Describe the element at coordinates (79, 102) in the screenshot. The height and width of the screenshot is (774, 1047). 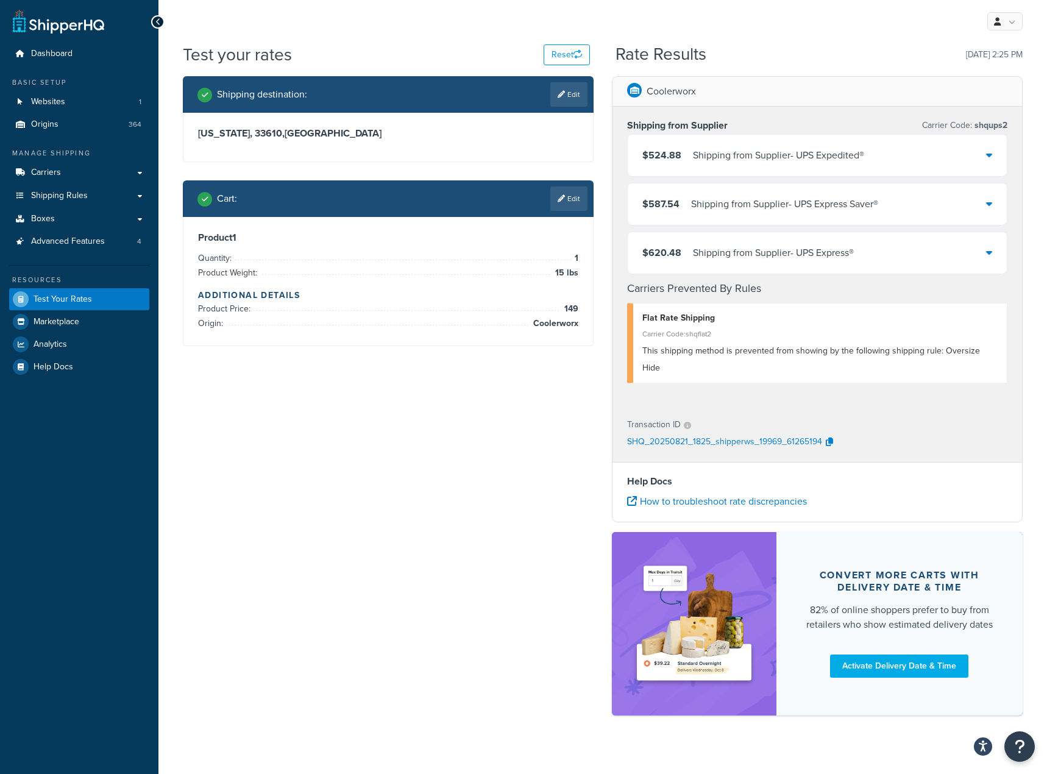
I see `a: Websites1` at that location.